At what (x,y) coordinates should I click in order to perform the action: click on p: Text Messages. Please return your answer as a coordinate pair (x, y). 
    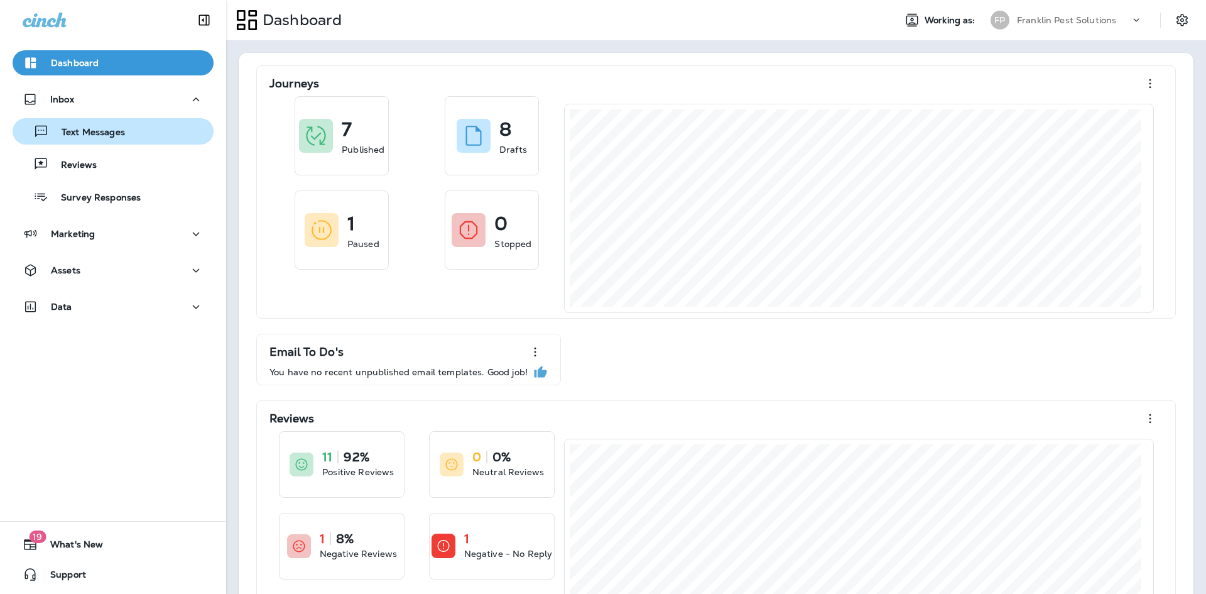
    Looking at the image, I should click on (87, 133).